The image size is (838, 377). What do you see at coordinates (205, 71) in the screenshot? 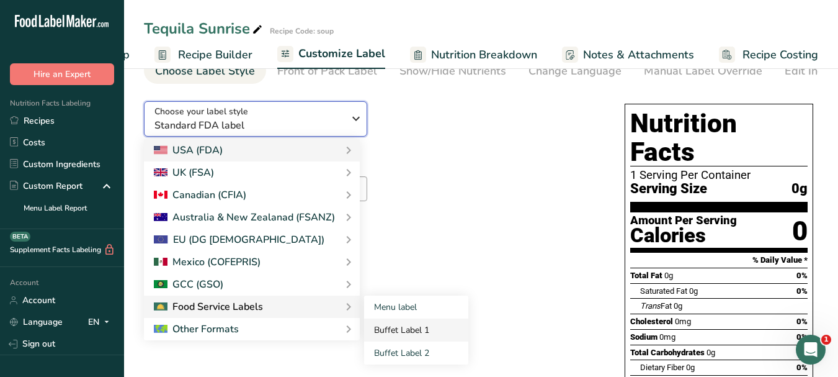
I see `div: Choose Label Style` at bounding box center [205, 71].